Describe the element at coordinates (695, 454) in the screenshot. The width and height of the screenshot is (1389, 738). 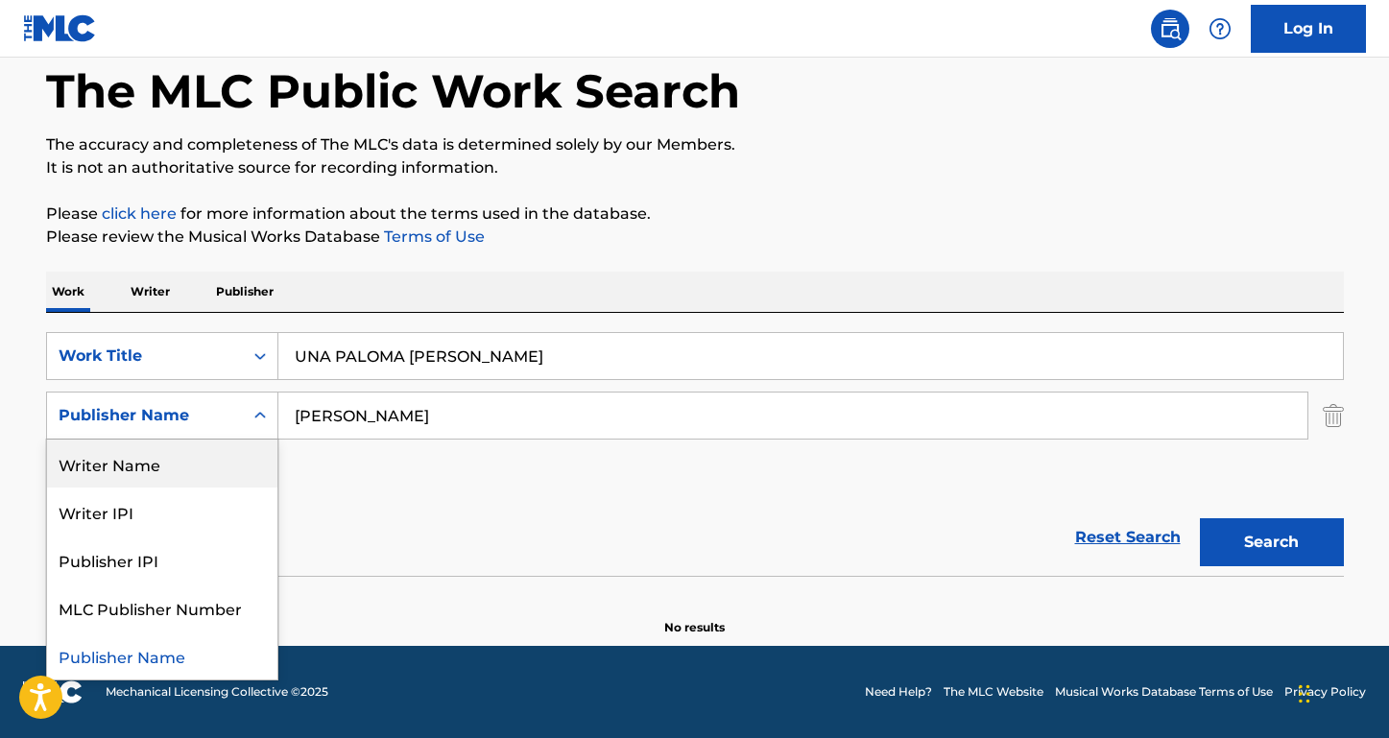
I see `form: Search Form` at that location.